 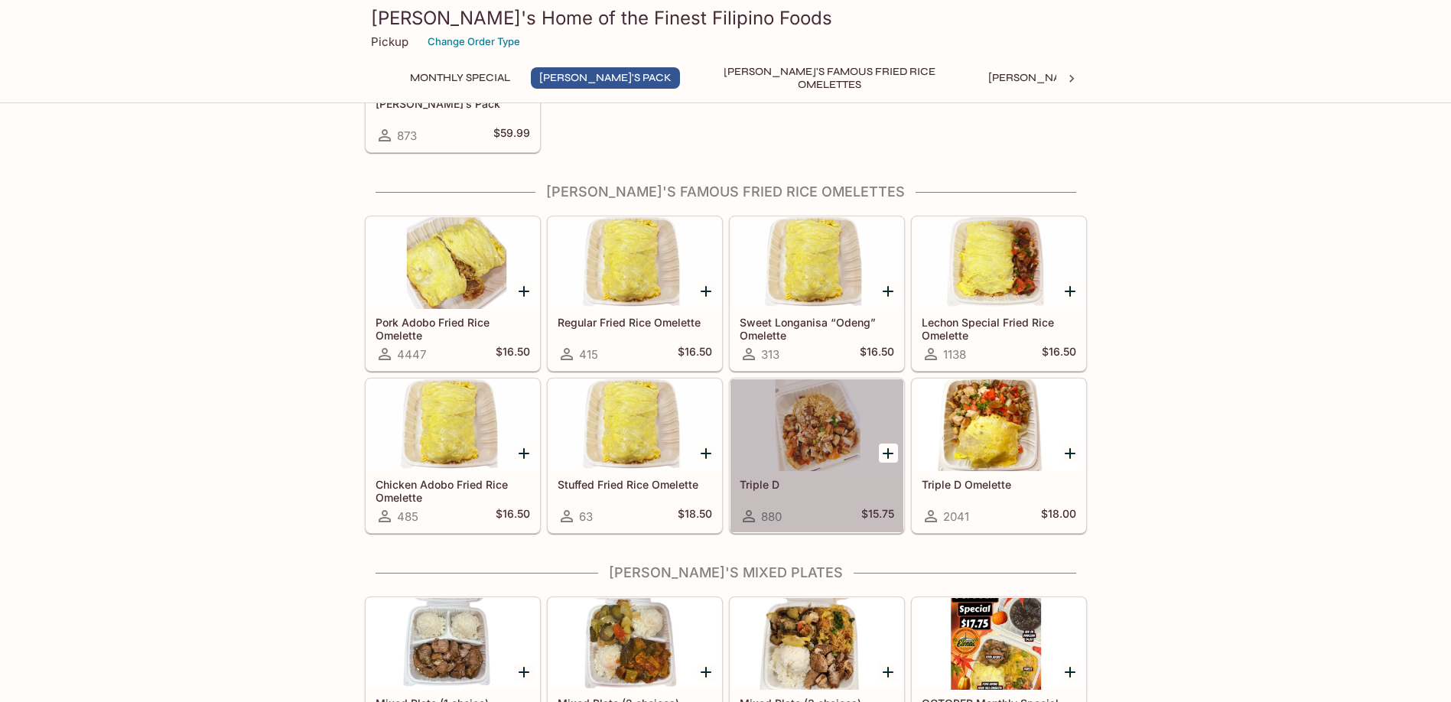 What do you see at coordinates (888, 453) in the screenshot?
I see `button: Add Triple D` at bounding box center [888, 453].